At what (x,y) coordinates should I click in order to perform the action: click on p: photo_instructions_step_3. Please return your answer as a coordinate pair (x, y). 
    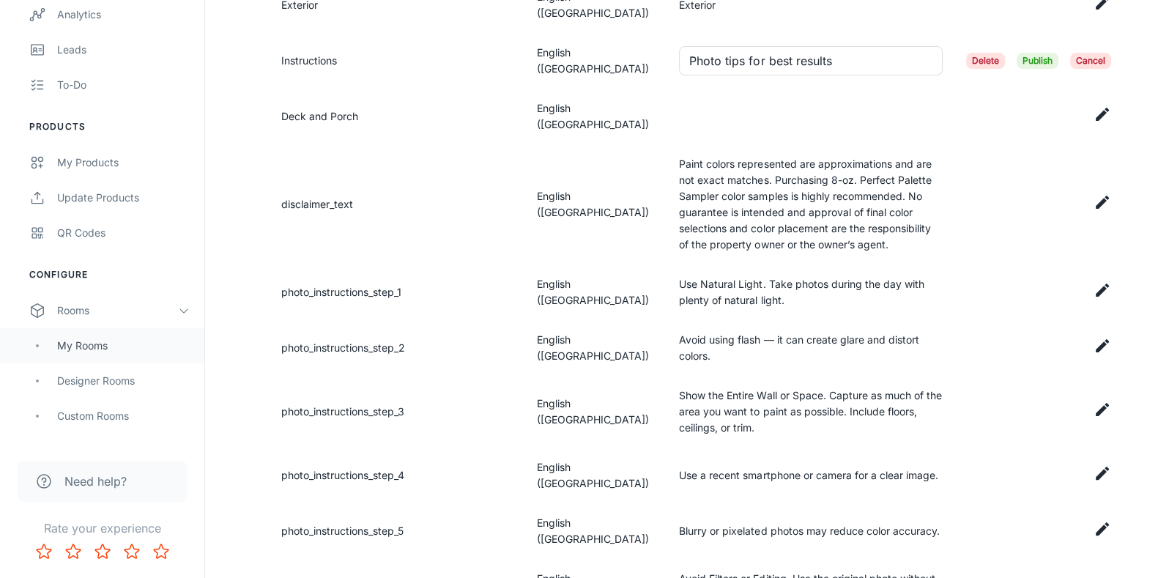
    Looking at the image, I should click on (343, 412).